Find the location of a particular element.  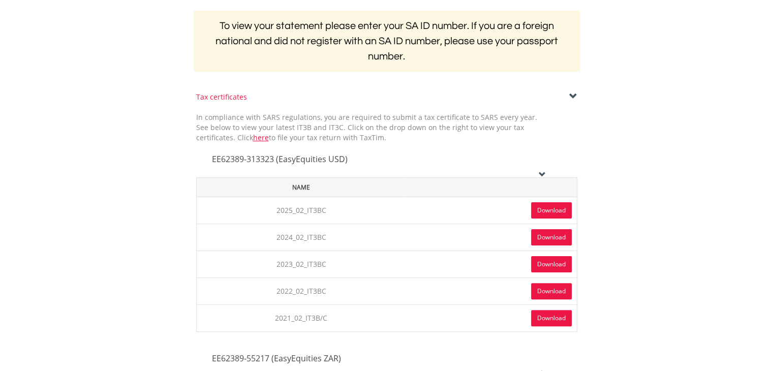

td: 2023_02_IT3BC is located at coordinates (301, 264).